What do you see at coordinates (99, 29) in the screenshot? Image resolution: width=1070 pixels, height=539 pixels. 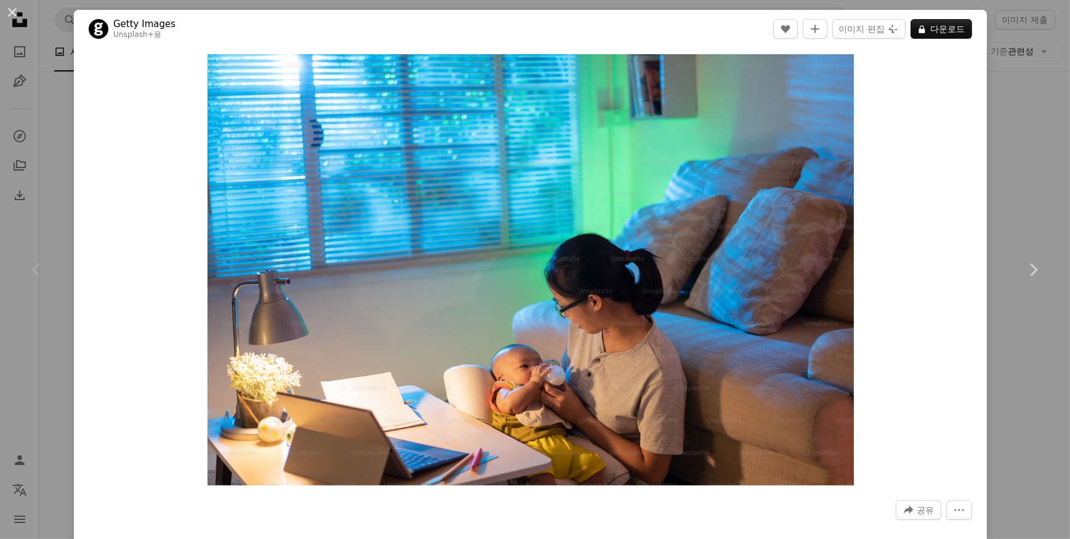 I see `img: Getty Images의 프로필로 이동` at bounding box center [99, 29].